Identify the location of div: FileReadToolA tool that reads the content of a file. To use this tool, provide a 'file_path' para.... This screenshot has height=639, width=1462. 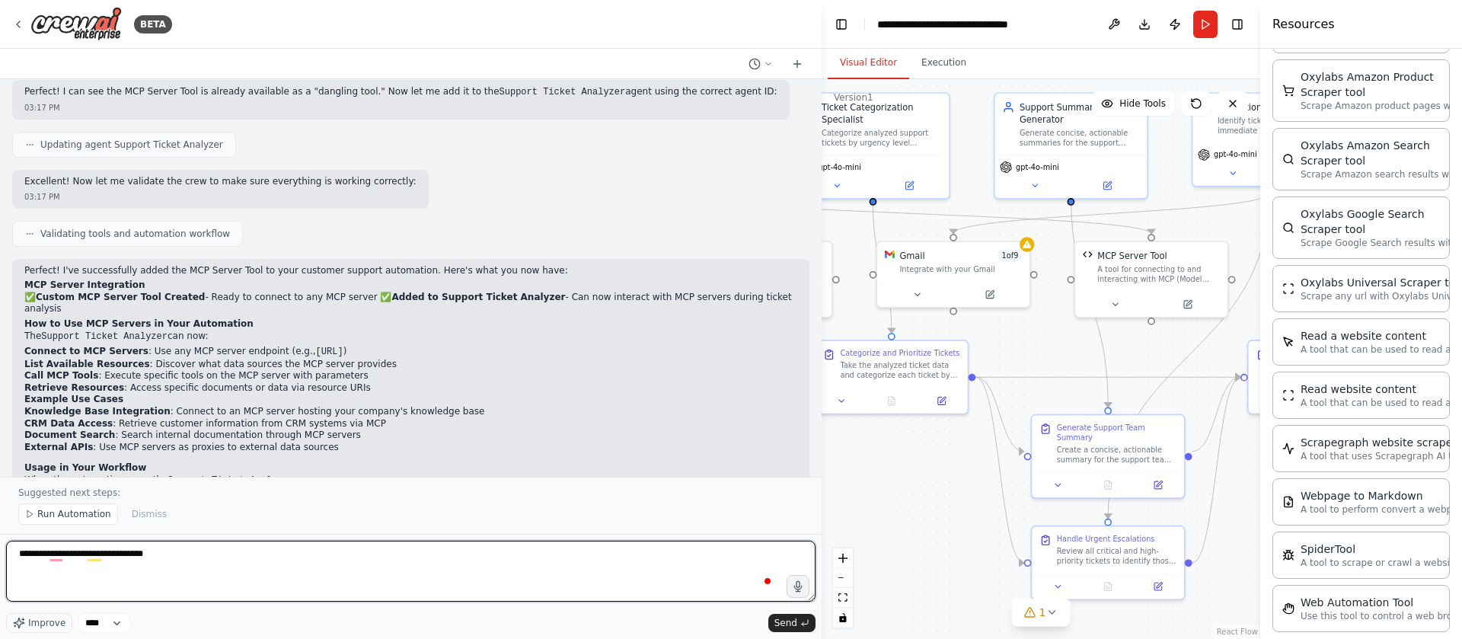
(755, 280).